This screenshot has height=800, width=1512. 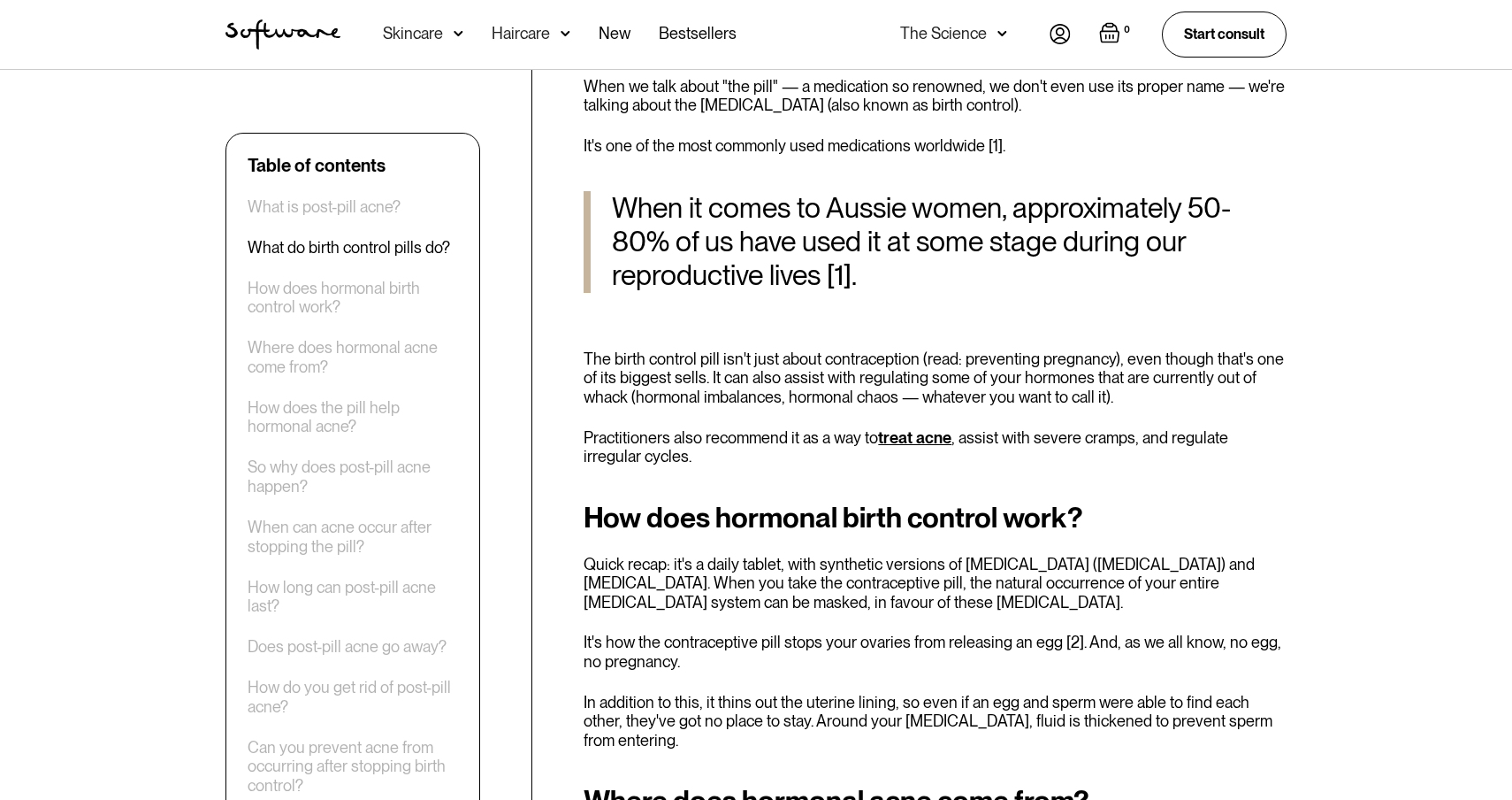 I want to click on p: Practitioners also recommend it as a way to , assist with severe cramps, and regulate irregular c..., so click(x=935, y=447).